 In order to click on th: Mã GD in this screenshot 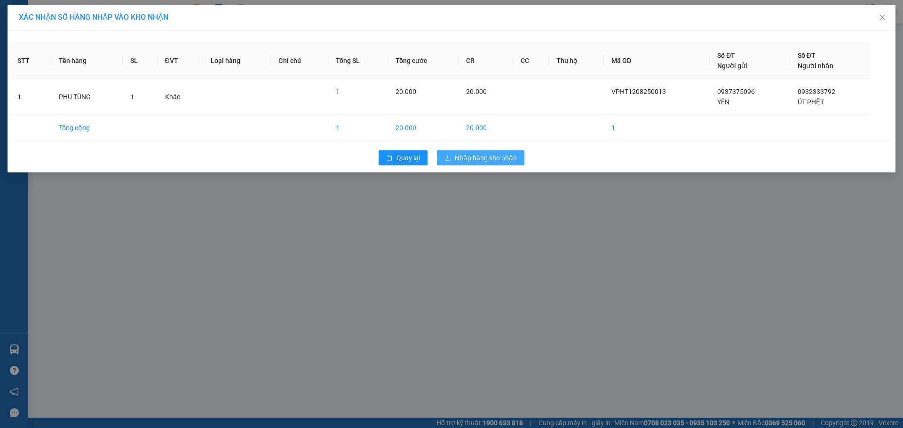, I will do `click(656, 61)`.